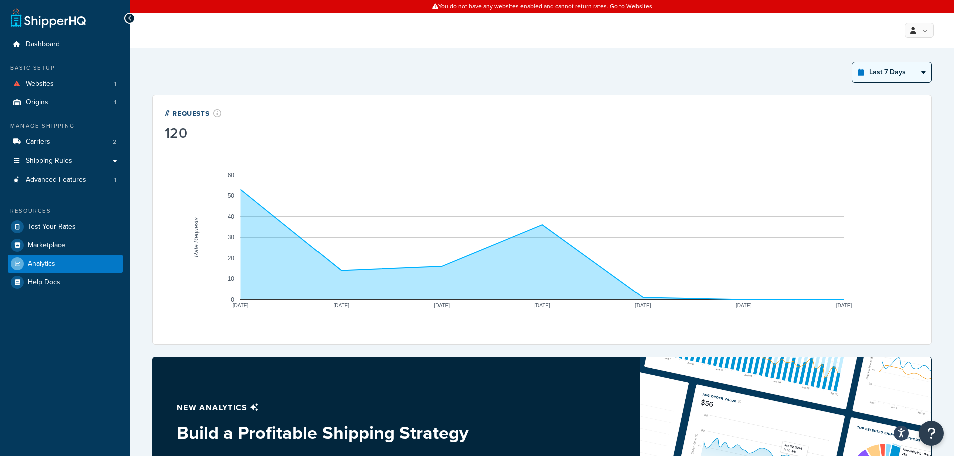  What do you see at coordinates (40, 84) in the screenshot?
I see `span: Websites` at bounding box center [40, 84].